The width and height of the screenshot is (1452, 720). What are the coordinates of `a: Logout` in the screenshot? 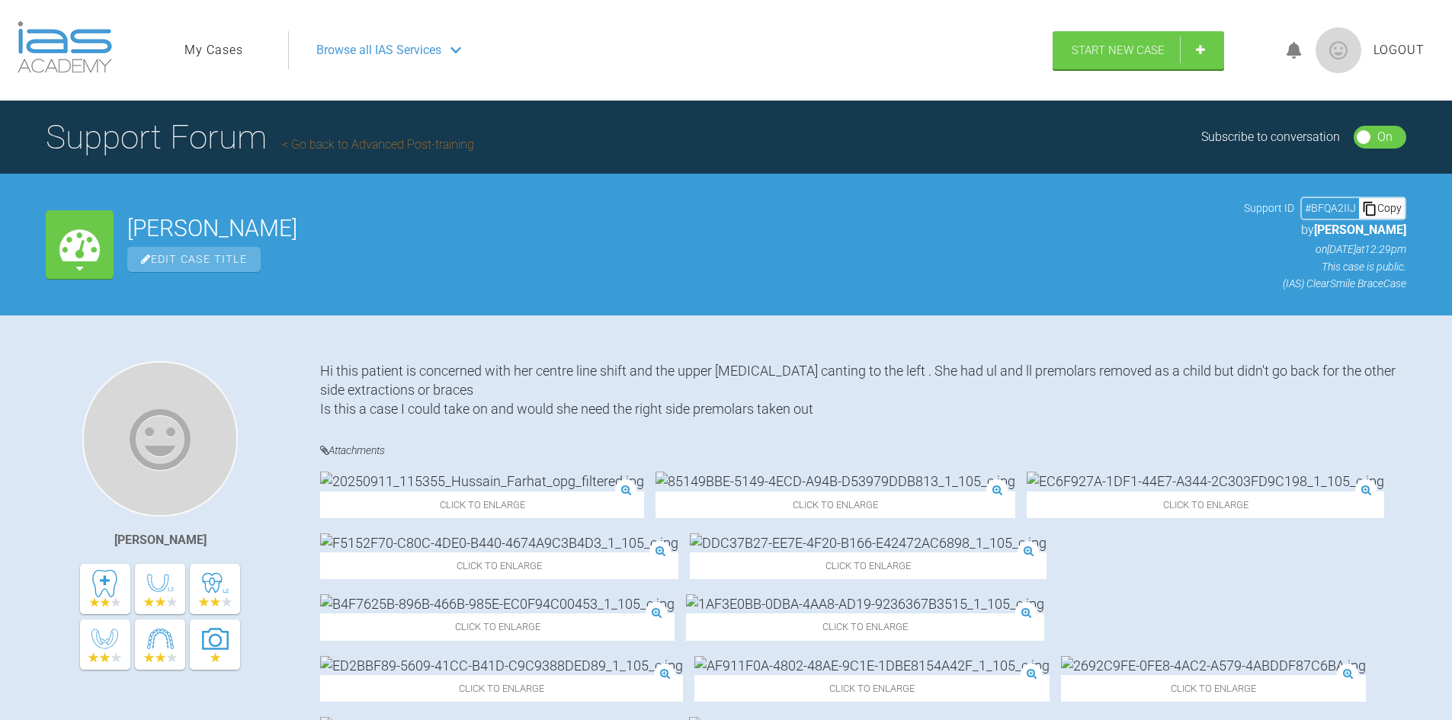 It's located at (1399, 50).